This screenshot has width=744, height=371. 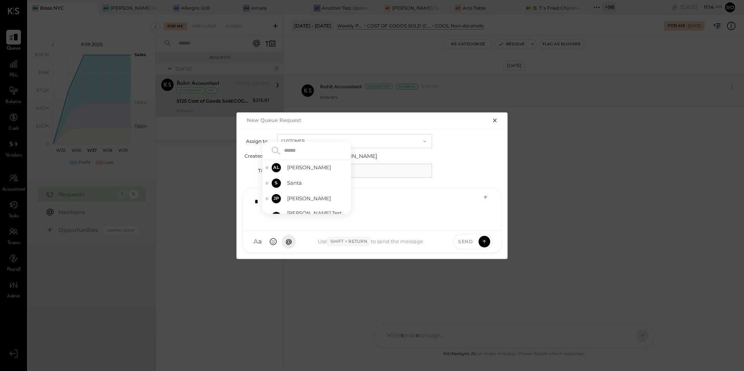 What do you see at coordinates (276, 183) in the screenshot?
I see `span: S` at bounding box center [276, 183].